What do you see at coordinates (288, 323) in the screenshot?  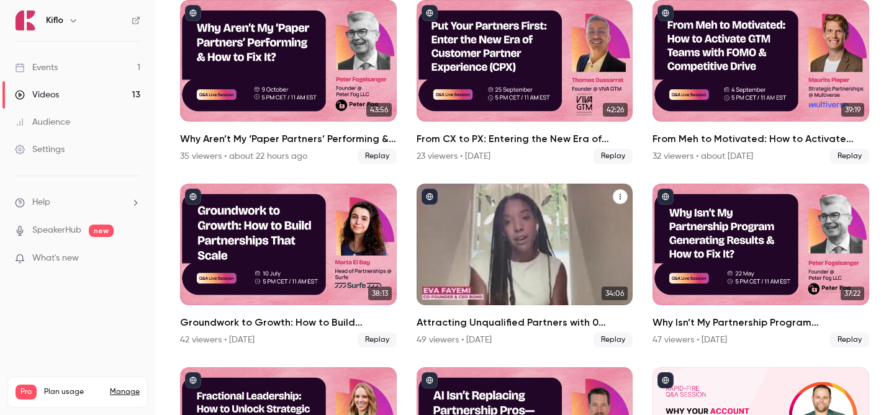 I see `h2: Groundwork to Growth: How to Build Partnerships That Scale` at bounding box center [288, 323].